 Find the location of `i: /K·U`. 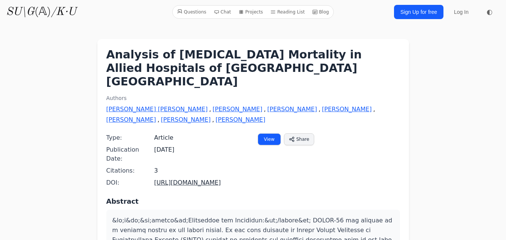

i: /K·U is located at coordinates (63, 12).